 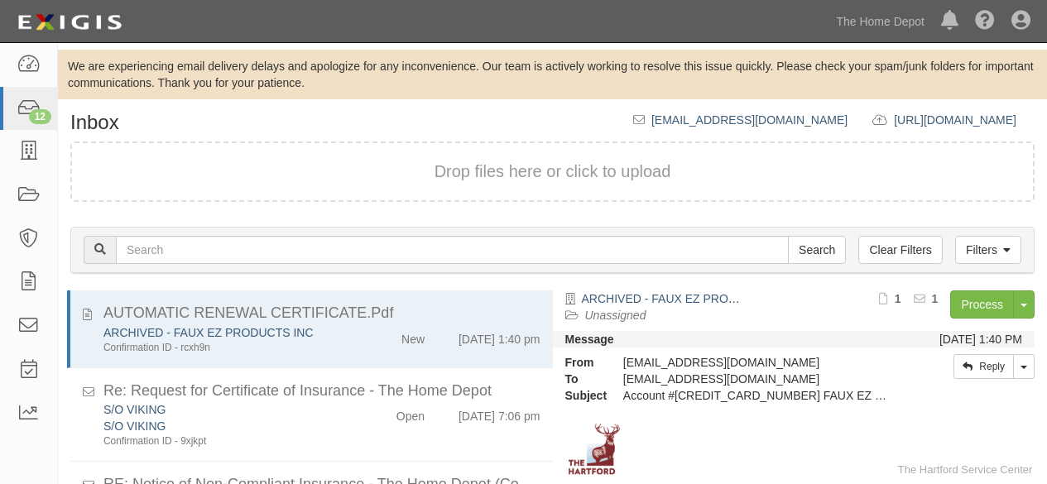 What do you see at coordinates (413, 336) in the screenshot?
I see `div: New` at bounding box center [413, 336].